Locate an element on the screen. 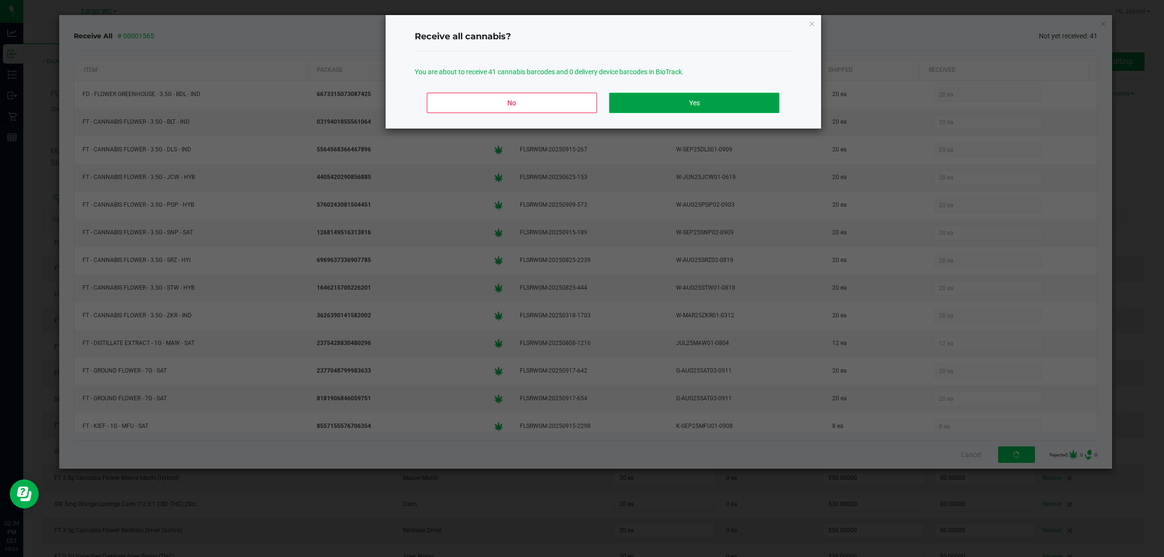 The height and width of the screenshot is (557, 1164). button: Close is located at coordinates (812, 23).